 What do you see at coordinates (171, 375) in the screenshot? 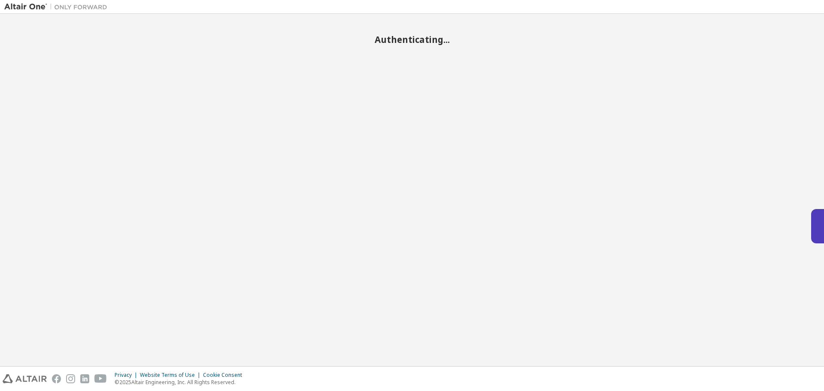
I see `div: Website Terms of Use` at bounding box center [171, 375].